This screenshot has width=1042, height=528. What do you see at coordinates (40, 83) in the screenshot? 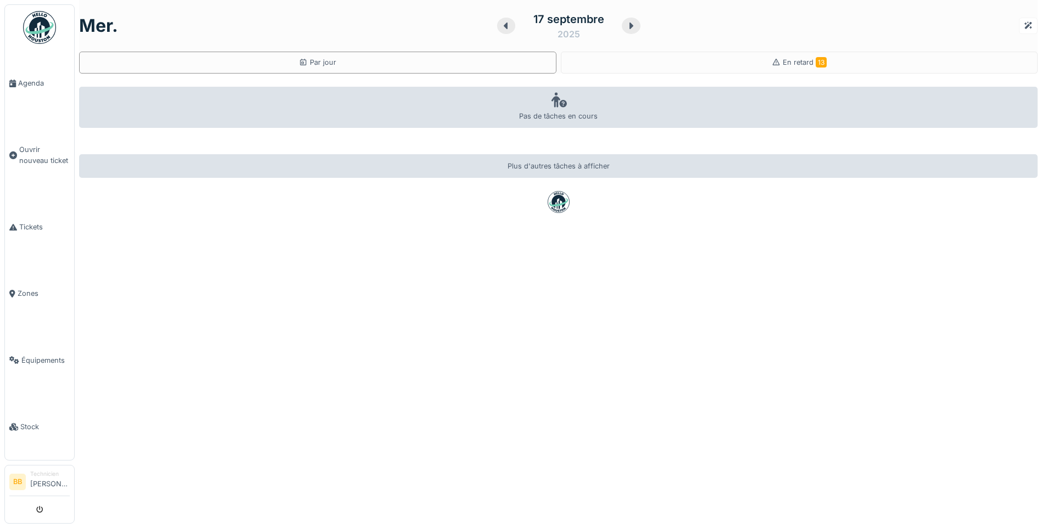
I see `a: Agenda` at bounding box center [40, 83].